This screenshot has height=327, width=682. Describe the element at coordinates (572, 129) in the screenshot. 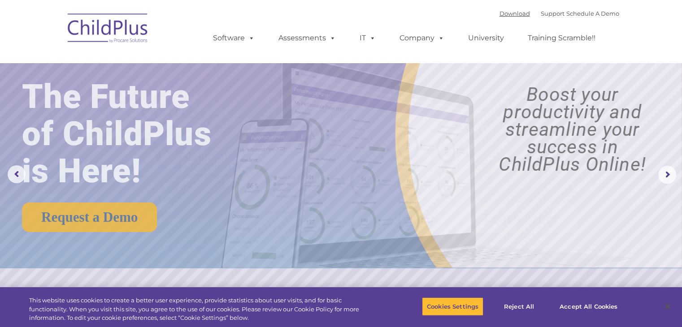

I see `rs-layer: Boost your productivity and streamline your success in ChildPlus Online!` at that location.